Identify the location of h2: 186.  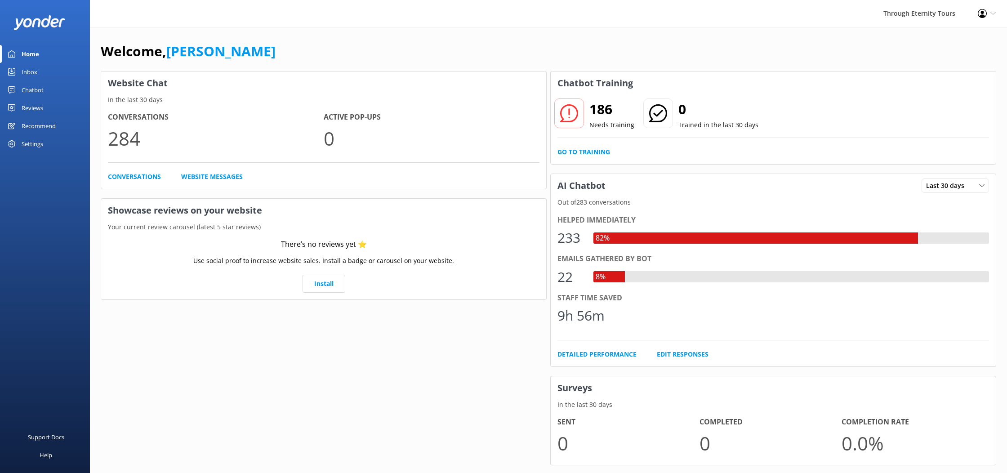
(612, 109).